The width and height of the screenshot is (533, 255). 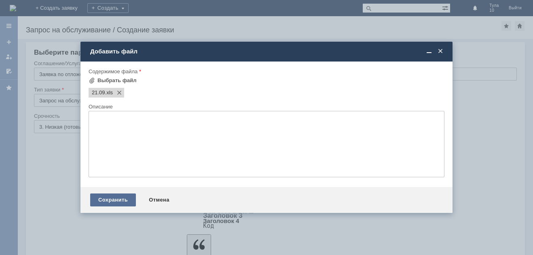 What do you see at coordinates (266, 71) in the screenshot?
I see `div: Содержимое файла` at bounding box center [266, 71].